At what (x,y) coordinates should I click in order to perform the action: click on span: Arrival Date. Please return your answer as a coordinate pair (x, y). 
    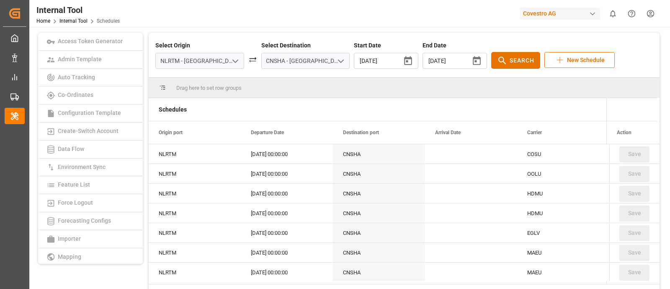
    Looking at the image, I should click on (448, 132).